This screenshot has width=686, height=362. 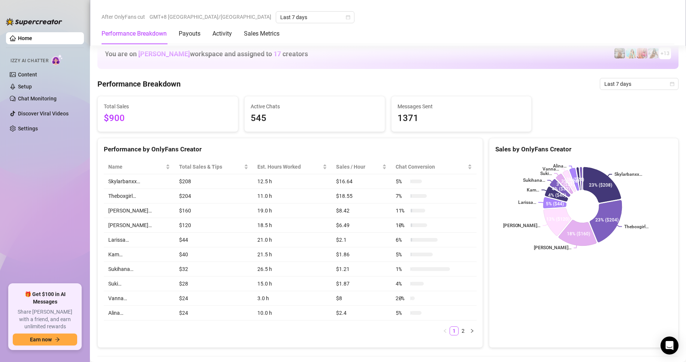 I want to click on img: Niya (@starniye), so click(x=654, y=53).